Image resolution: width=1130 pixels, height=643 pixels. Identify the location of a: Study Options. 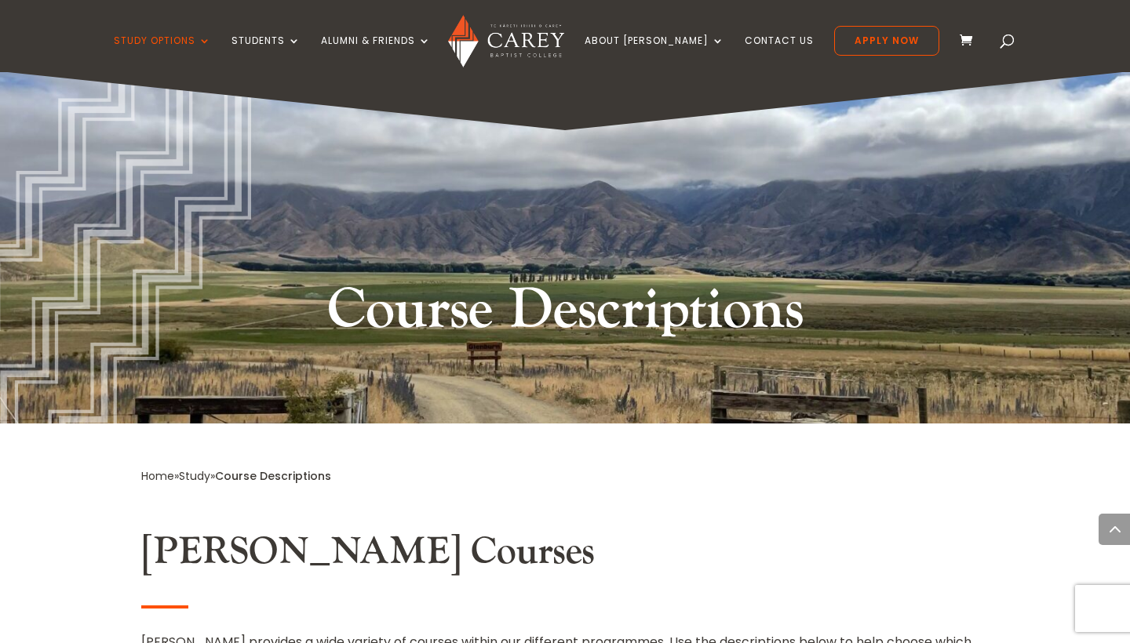
(162, 53).